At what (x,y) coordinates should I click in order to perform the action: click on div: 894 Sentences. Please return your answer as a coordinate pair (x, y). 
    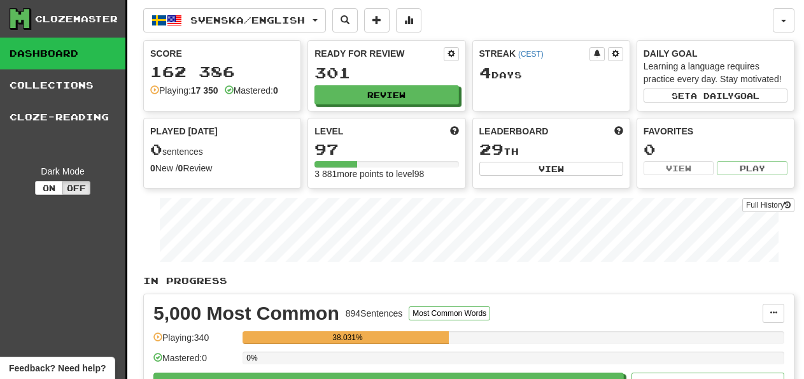
    Looking at the image, I should click on (374, 313).